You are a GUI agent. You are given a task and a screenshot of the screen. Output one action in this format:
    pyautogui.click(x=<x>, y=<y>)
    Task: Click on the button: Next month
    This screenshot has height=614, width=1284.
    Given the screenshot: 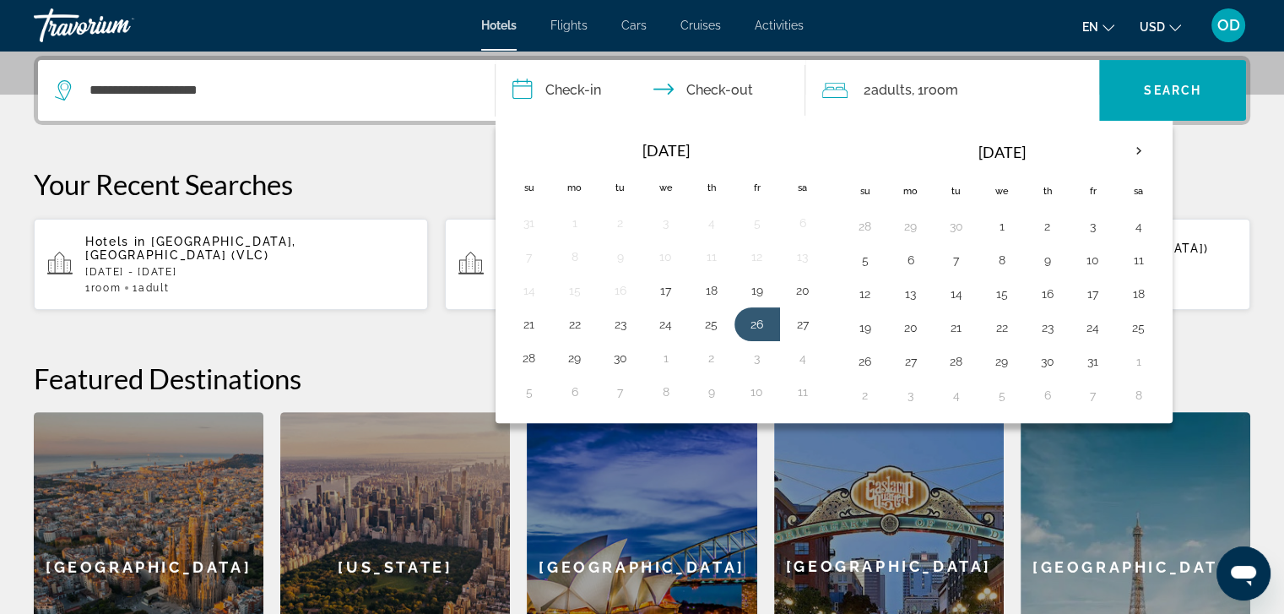 What is the action you would take?
    pyautogui.click(x=1138, y=151)
    